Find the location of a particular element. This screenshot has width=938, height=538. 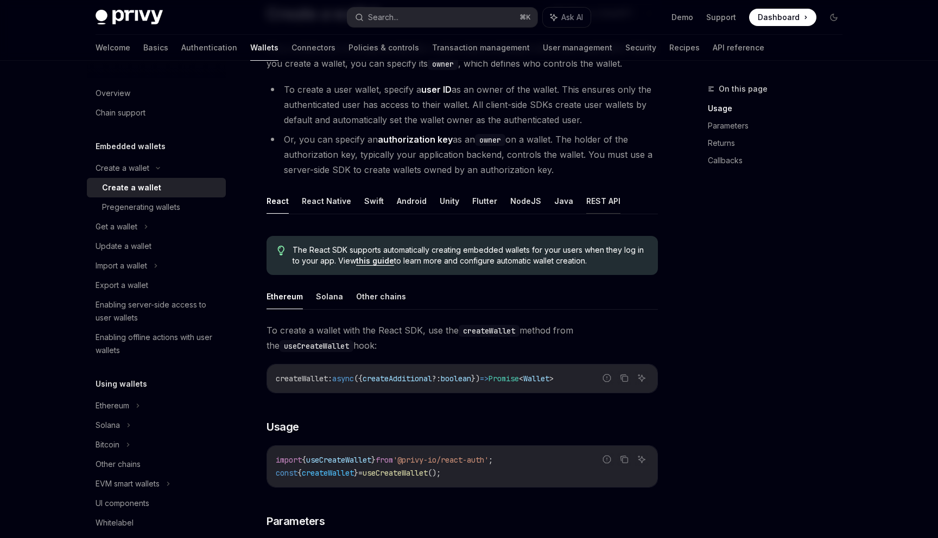

span: Usage is located at coordinates (283, 427).